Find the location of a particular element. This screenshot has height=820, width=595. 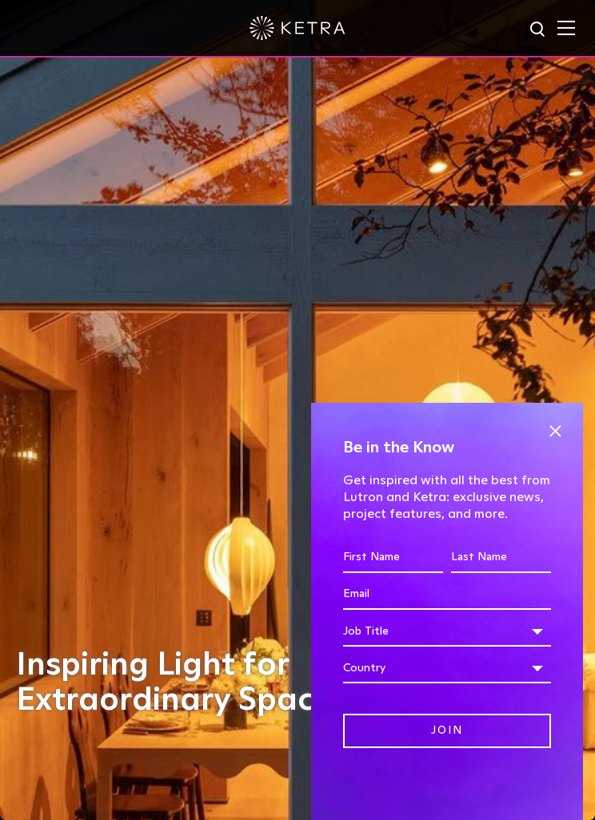

p: Get inspired with all the best from Lutron and Ketra: exclusive news, project features, and more. is located at coordinates (447, 497).